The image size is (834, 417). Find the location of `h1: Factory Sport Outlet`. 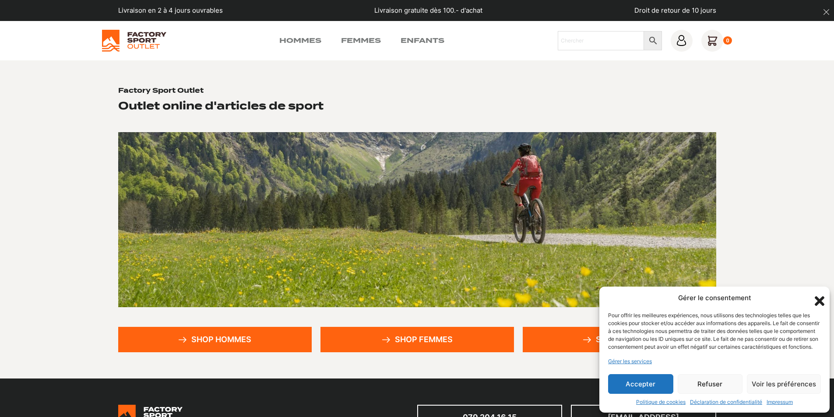

h1: Factory Sport Outlet is located at coordinates (161, 91).